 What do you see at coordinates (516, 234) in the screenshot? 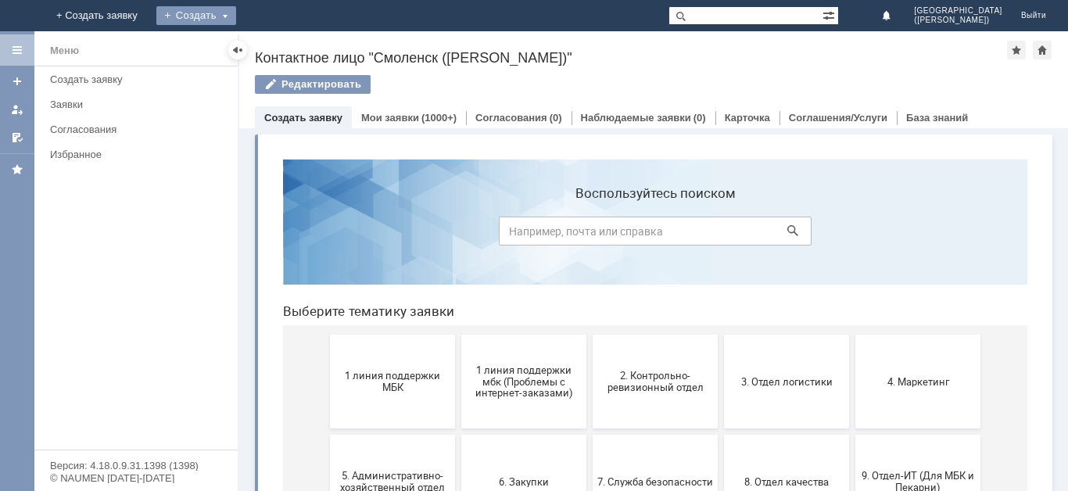
I see `span: 3. Отдел логистики` at bounding box center [516, 234].